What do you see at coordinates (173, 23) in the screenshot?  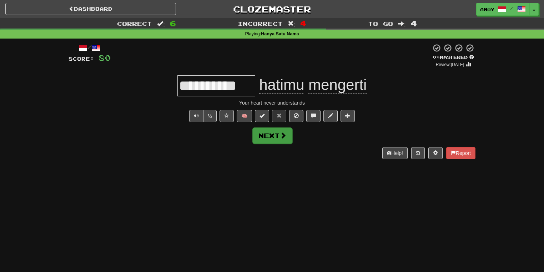 I see `span: 6` at bounding box center [173, 23].